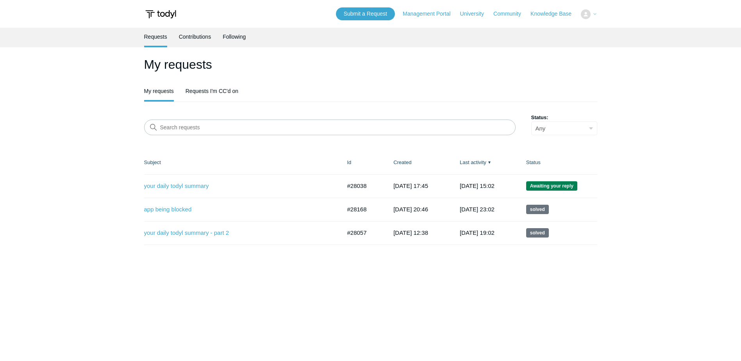 Image resolution: width=741 pixels, height=361 pixels. I want to click on time: 2025-09-11T12:38:39+00:00, so click(411, 232).